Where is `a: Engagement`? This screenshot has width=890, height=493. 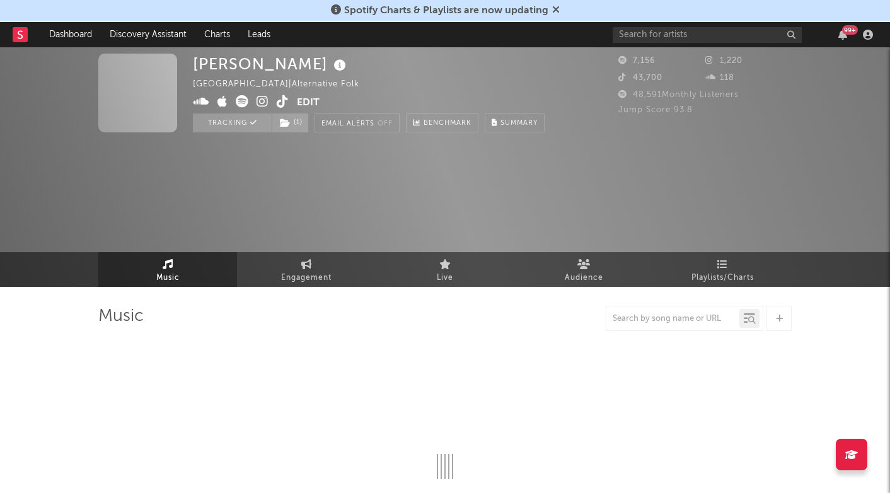
a: Engagement is located at coordinates (306, 269).